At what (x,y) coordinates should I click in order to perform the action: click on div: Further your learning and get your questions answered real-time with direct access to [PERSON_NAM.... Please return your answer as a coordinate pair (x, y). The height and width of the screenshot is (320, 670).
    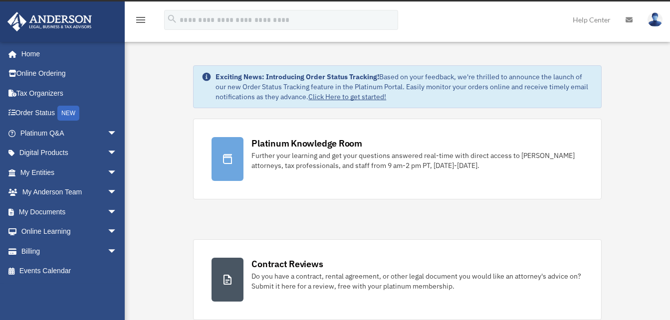
    Looking at the image, I should click on (417, 161).